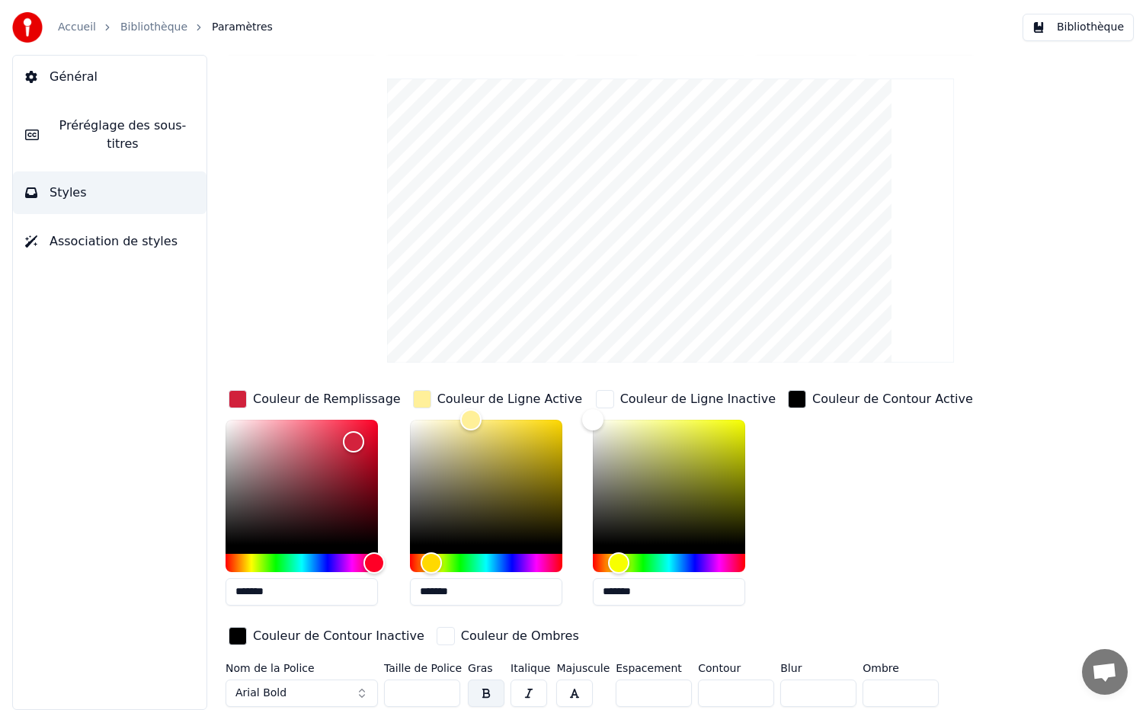 The image size is (1146, 710). What do you see at coordinates (68, 193) in the screenshot?
I see `span: Styles` at bounding box center [68, 193].